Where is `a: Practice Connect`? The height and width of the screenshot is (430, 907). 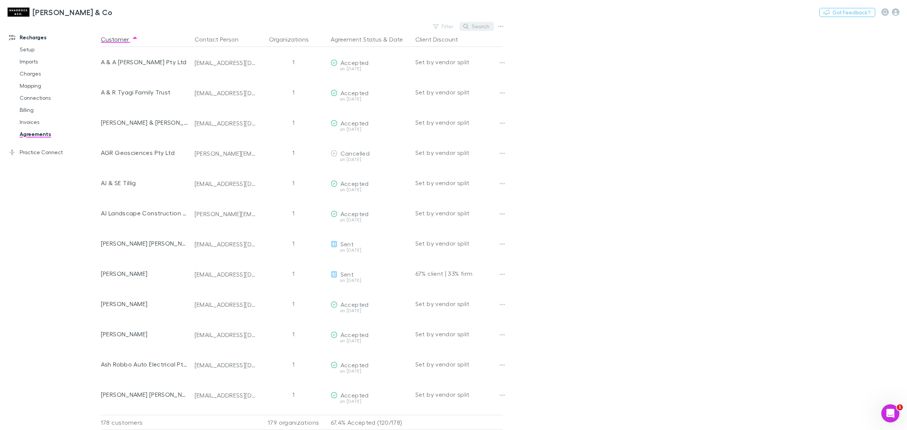
a: Practice Connect is located at coordinates (54, 152).